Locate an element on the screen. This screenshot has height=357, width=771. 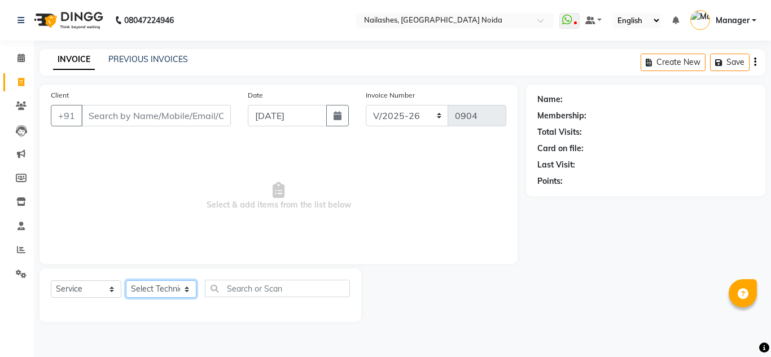
div: Points: is located at coordinates (550, 181).